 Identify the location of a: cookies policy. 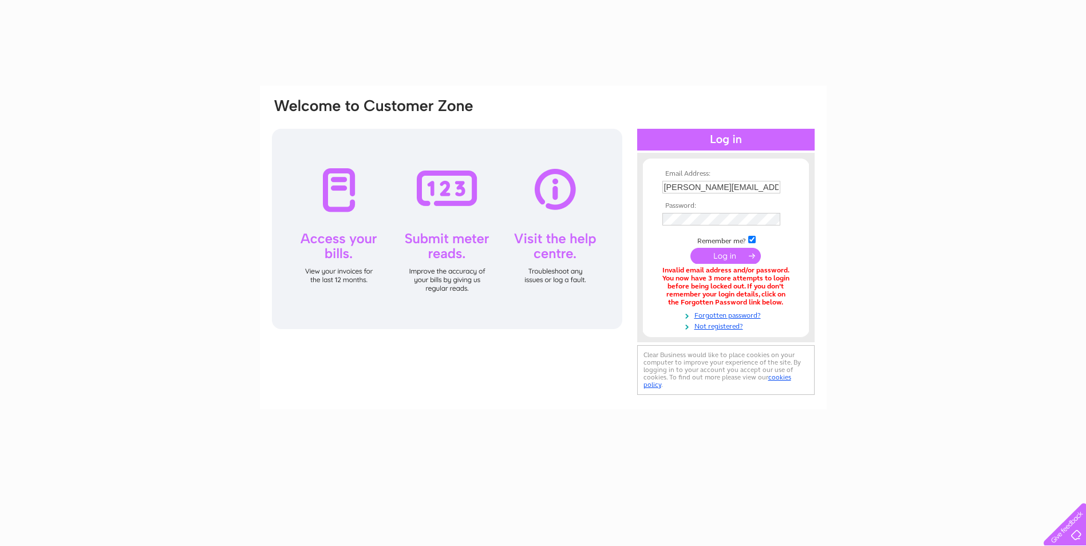
(717, 381).